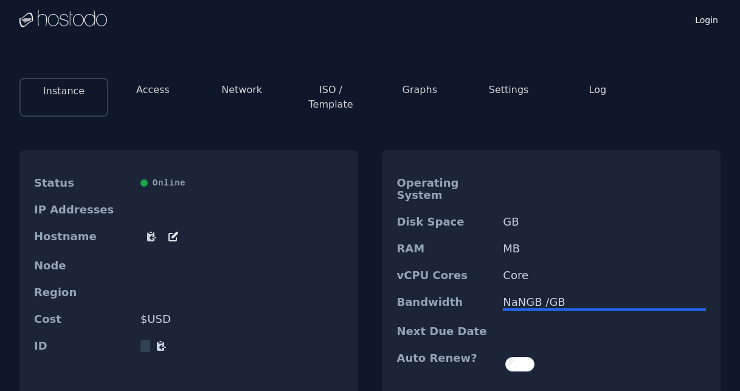 The height and width of the screenshot is (391, 740). Describe the element at coordinates (82, 210) in the screenshot. I see `dt: IP Addresses` at that location.